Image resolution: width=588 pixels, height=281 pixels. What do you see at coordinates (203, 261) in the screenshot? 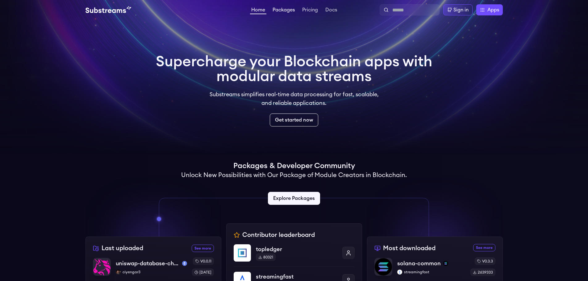
I see `div: v0.0.11` at bounding box center [203, 261].